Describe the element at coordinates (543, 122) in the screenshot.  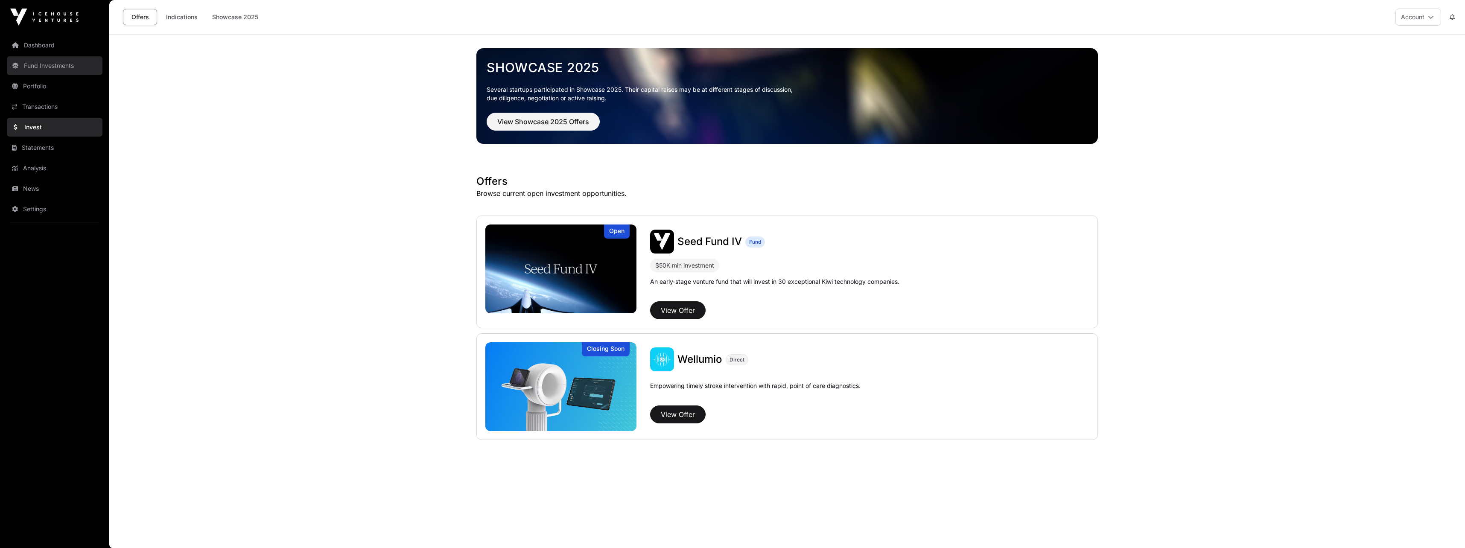
I see `button: View Showcase 2025 Offers` at that location.